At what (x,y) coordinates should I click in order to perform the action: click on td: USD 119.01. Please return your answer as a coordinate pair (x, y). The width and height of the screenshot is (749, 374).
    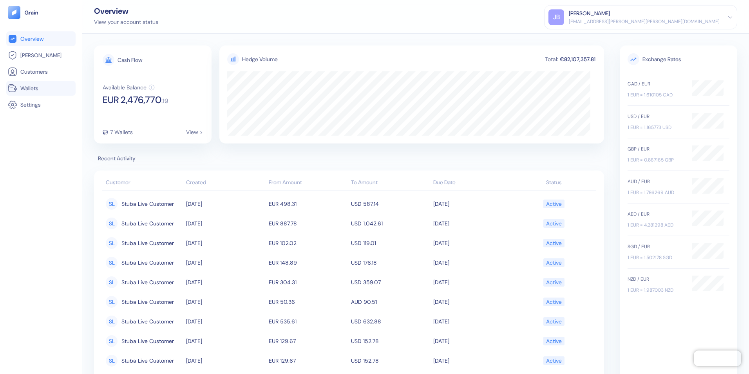
    Looking at the image, I should click on (390, 243).